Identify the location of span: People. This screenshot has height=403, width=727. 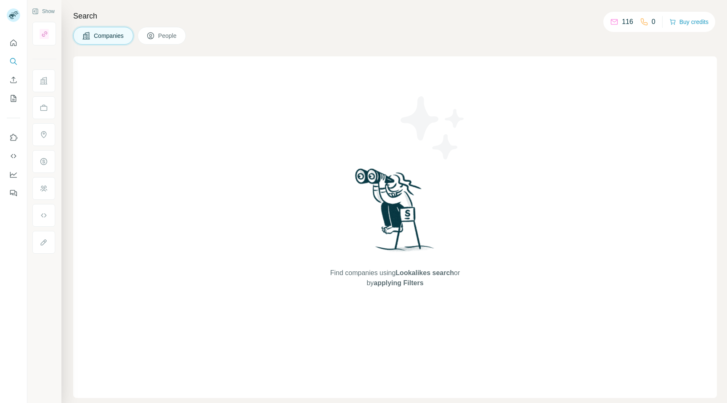
(168, 36).